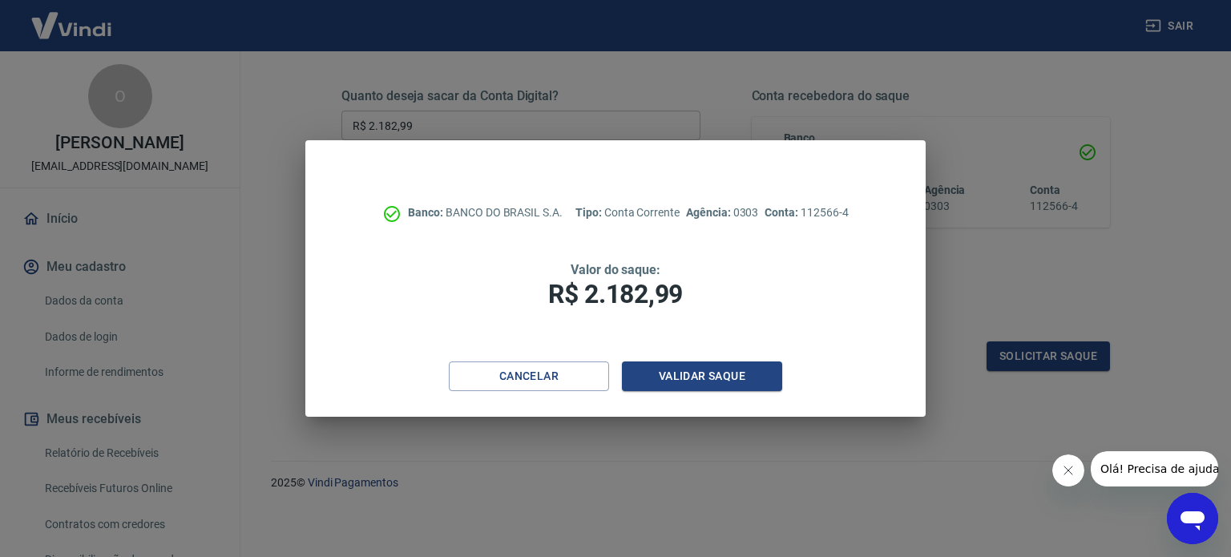  What do you see at coordinates (426, 212) in the screenshot?
I see `span: Banco:` at bounding box center [426, 212].